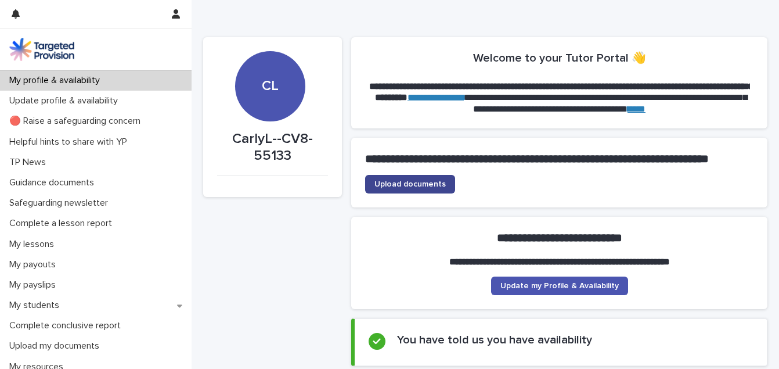 This screenshot has width=779, height=369. Describe the element at coordinates (63, 223) in the screenshot. I see `p: Complete a lesson report` at that location.